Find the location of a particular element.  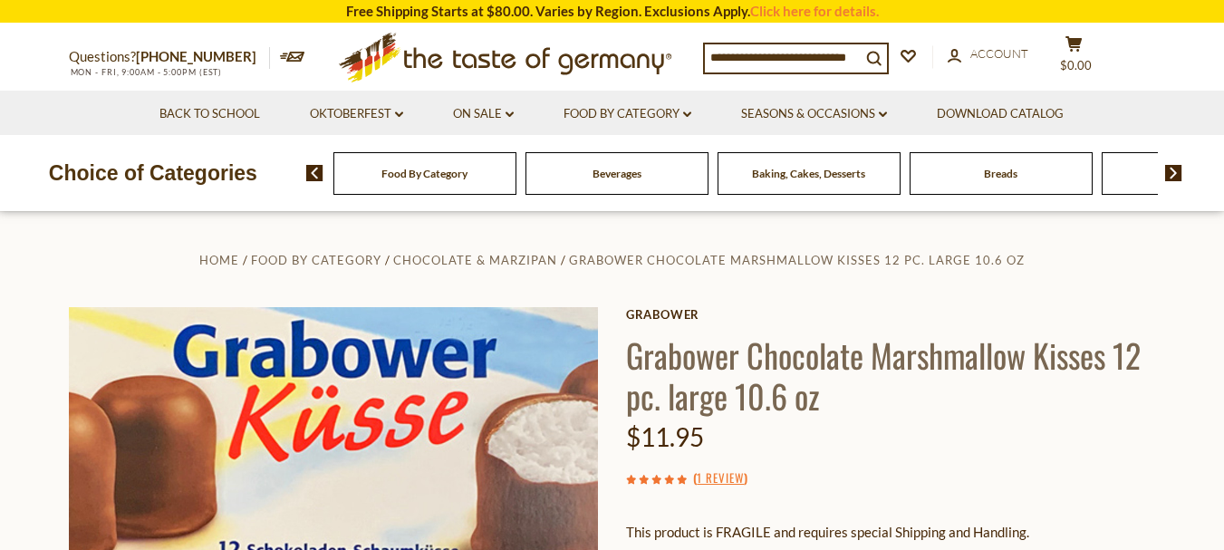

a: Grabower is located at coordinates (891, 314).